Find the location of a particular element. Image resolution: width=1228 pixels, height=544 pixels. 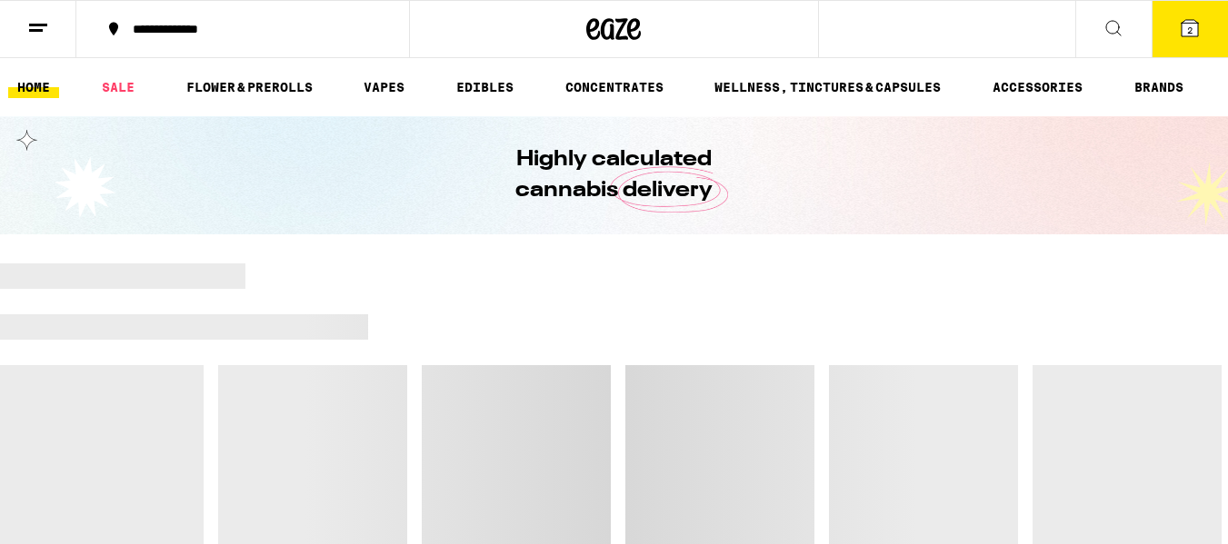

a: WELLNESS, TINCTURES & CAPSULES is located at coordinates (827, 87).